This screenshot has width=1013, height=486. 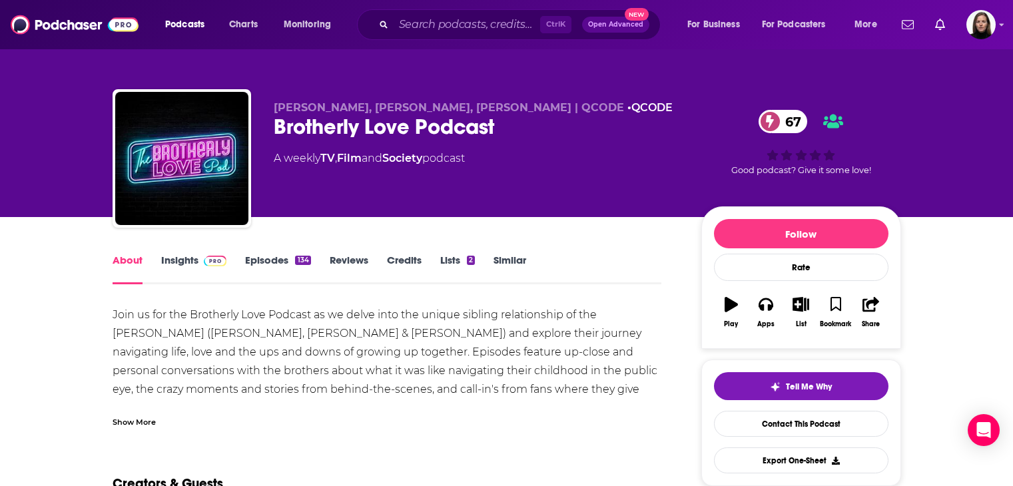 What do you see at coordinates (555, 25) in the screenshot?
I see `span: Ctrl K` at bounding box center [555, 25].